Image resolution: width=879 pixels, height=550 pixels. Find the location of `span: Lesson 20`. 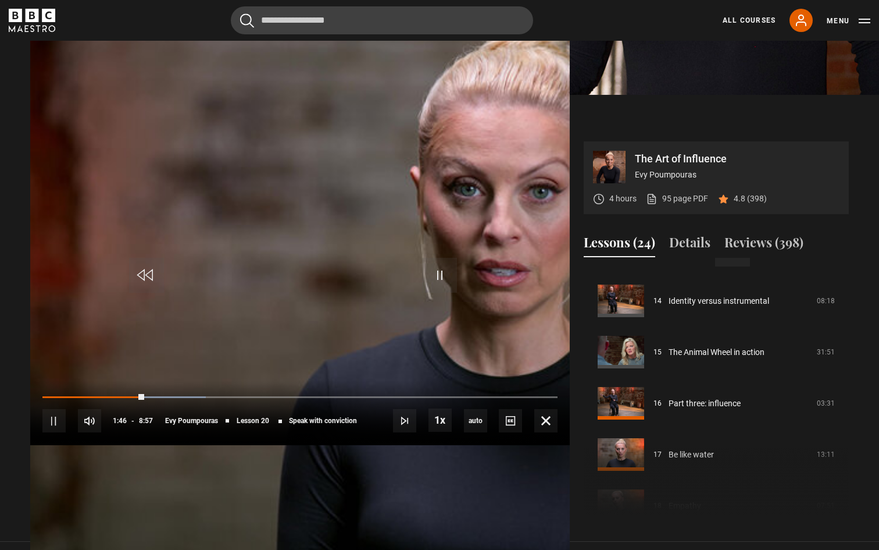

span: Lesson 20 is located at coordinates (253, 421).